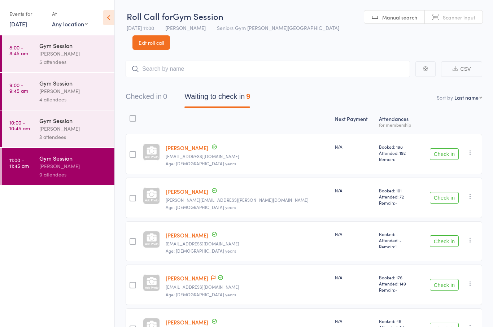 The height and width of the screenshot is (327, 493). I want to click on div: At, so click(70, 14).